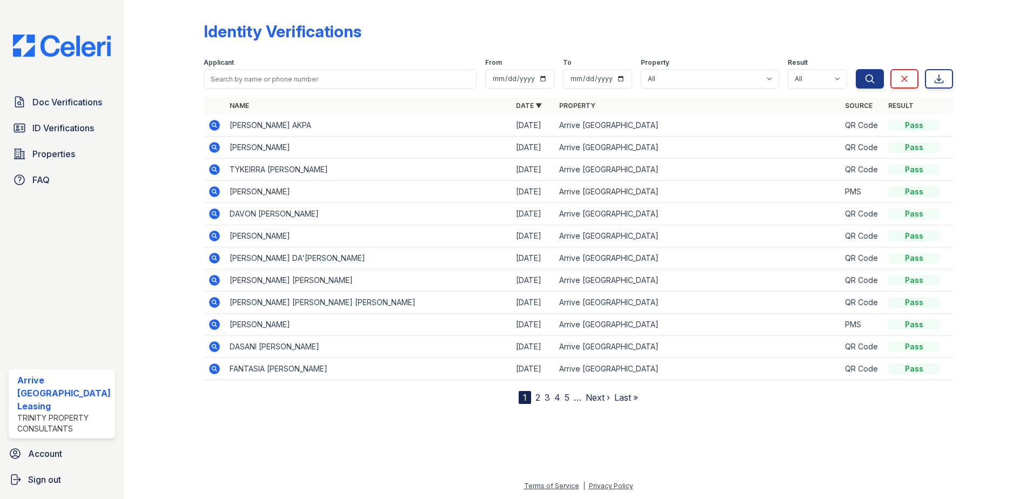 The height and width of the screenshot is (499, 1033). What do you see at coordinates (858, 105) in the screenshot?
I see `a: Source` at bounding box center [858, 105].